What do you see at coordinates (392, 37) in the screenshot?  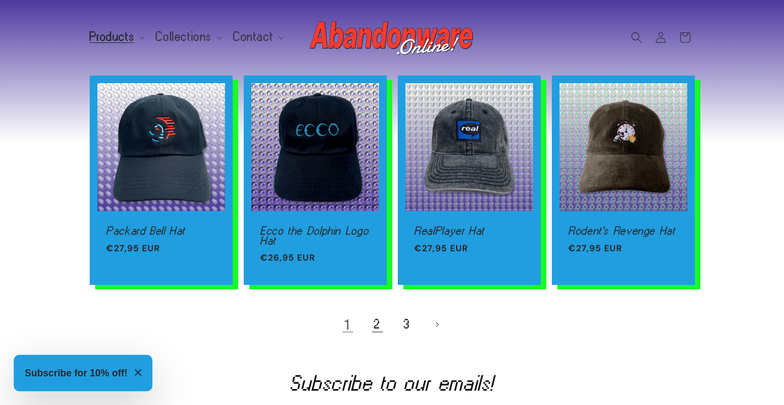 I see `img: Abandonware` at bounding box center [392, 37].